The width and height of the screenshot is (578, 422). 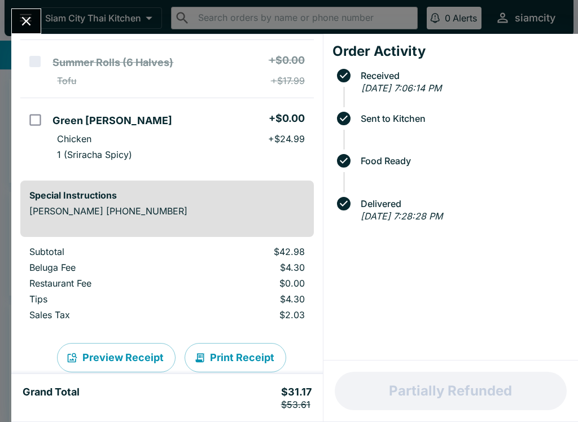 I want to click on p: Tips, so click(x=102, y=299).